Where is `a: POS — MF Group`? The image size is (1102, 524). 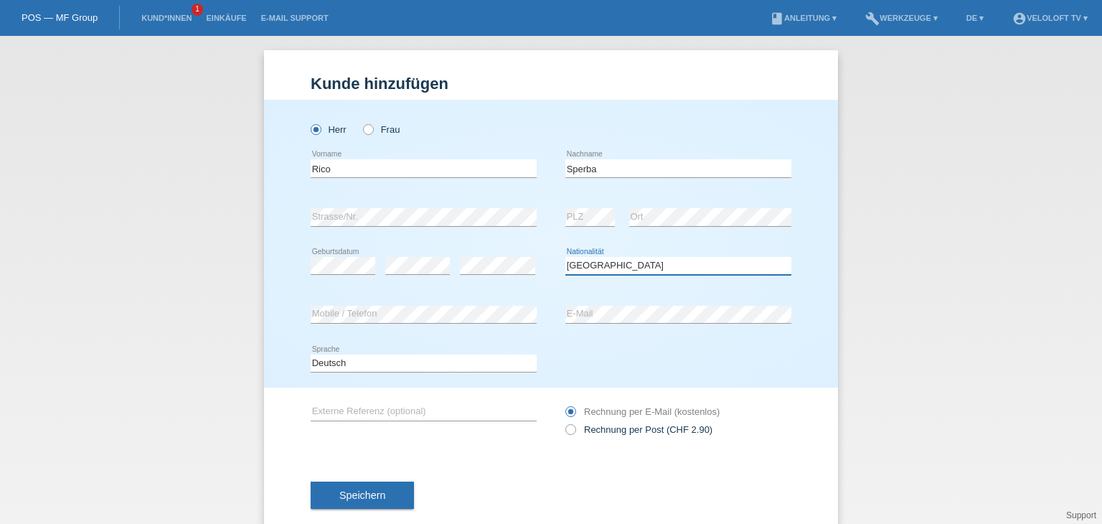
a: POS — MF Group is located at coordinates (60, 17).